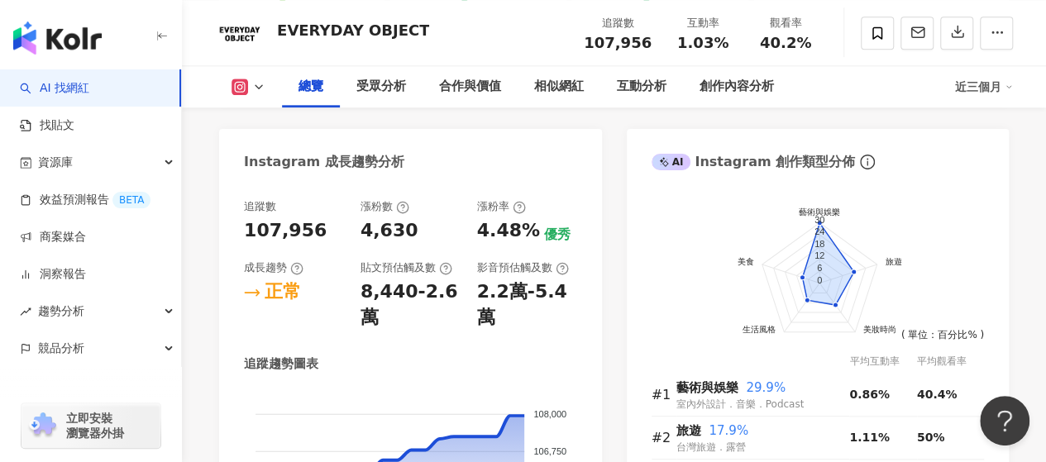  I want to click on a: 洞察報告, so click(53, 274).